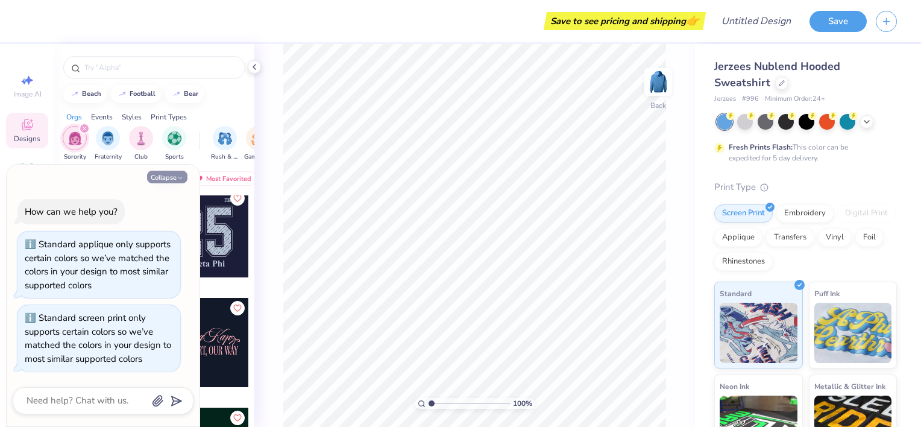 This screenshot has height=427, width=921. I want to click on span: Image AI, so click(27, 94).